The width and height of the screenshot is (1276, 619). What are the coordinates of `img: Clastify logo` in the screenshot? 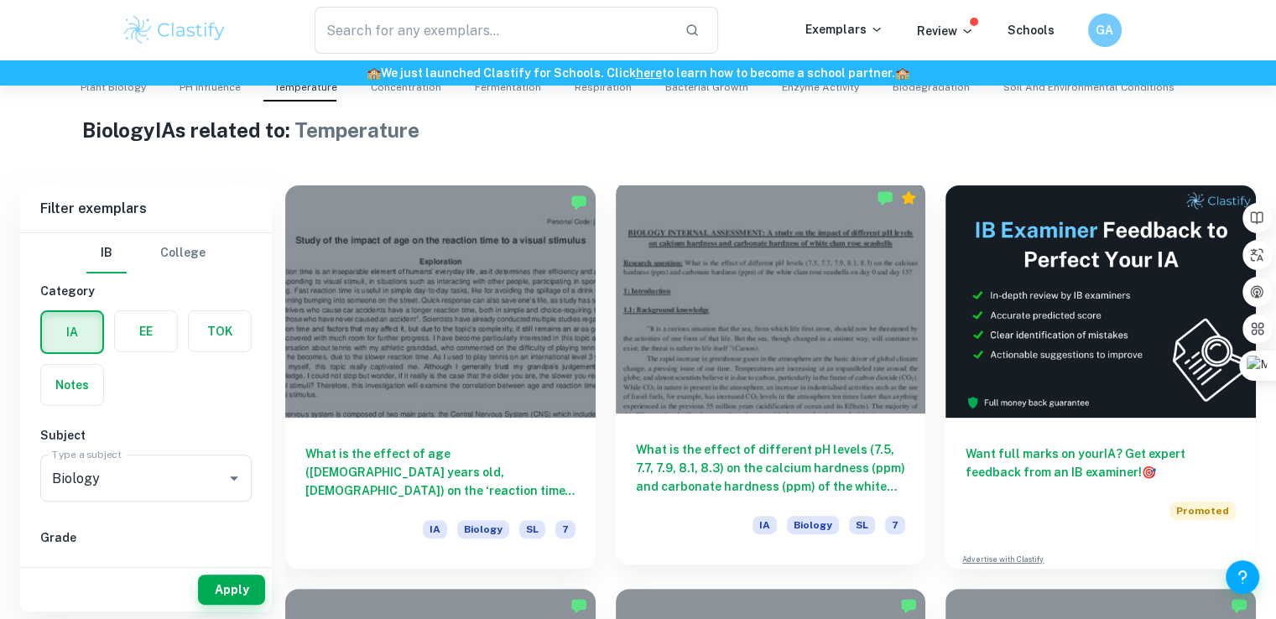 It's located at (175, 30).